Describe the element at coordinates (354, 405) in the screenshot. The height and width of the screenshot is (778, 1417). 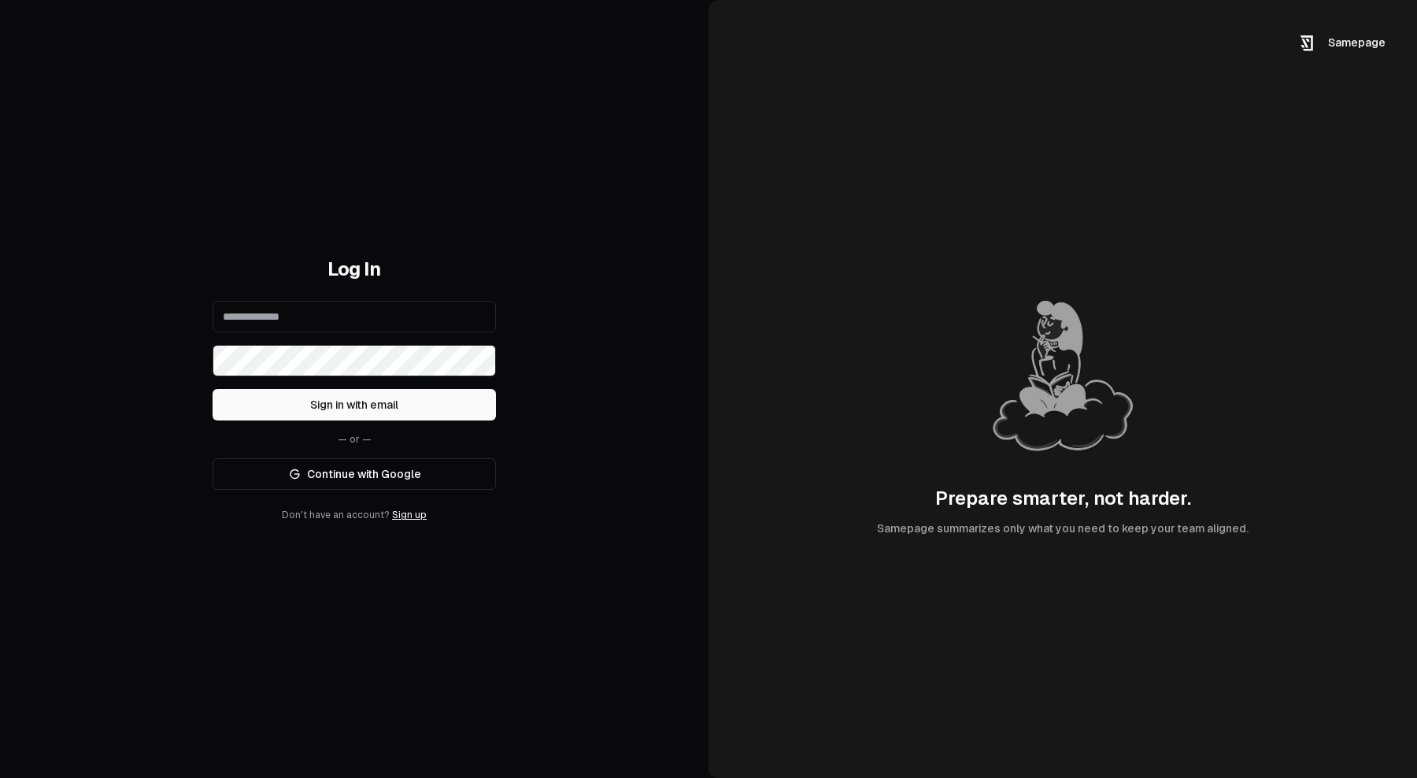
I see `button: Sign in with email` at that location.